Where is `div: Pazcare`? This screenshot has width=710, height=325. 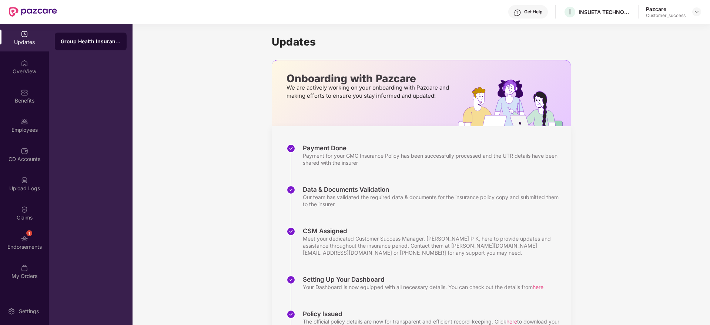
div: Pazcare is located at coordinates (665, 9).